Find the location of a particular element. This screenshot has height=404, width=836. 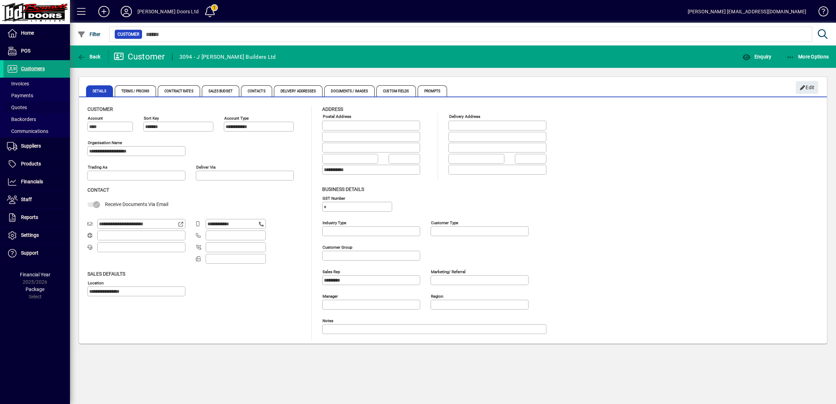

span: Staff is located at coordinates (26, 199).